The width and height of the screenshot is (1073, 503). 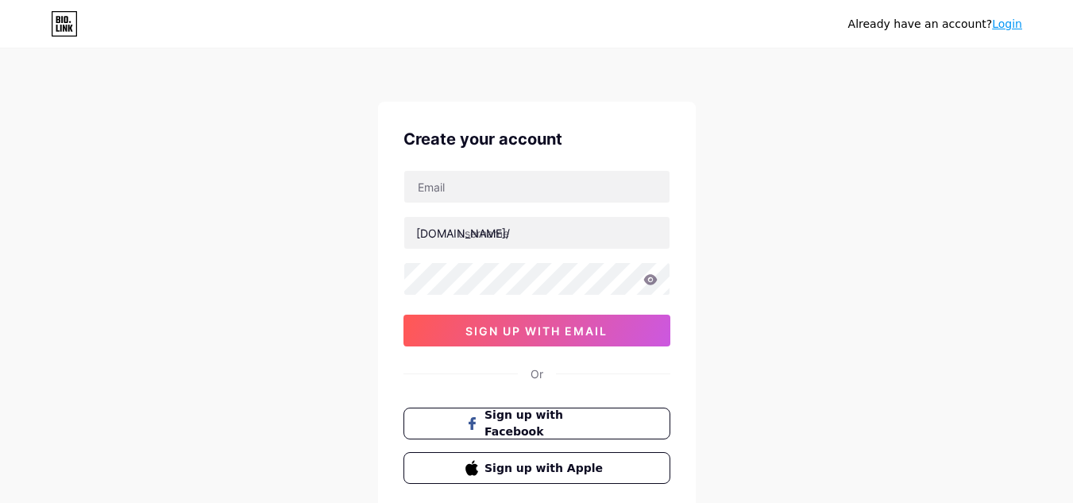 What do you see at coordinates (1007, 24) in the screenshot?
I see `a: Login` at bounding box center [1007, 24].